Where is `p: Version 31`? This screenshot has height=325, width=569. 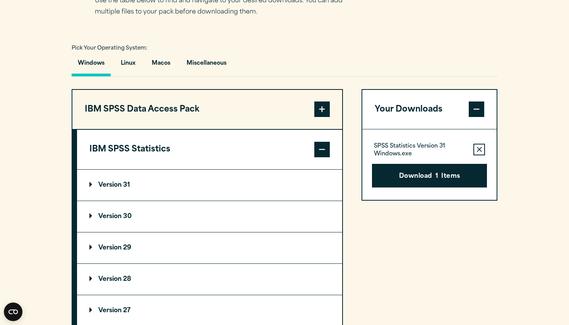 p: Version 31 is located at coordinates (109, 185).